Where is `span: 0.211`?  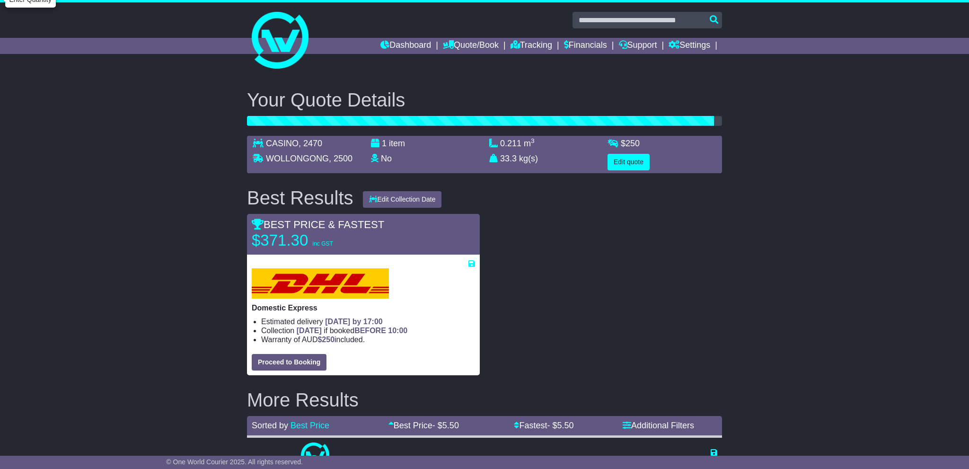 span: 0.211 is located at coordinates (510, 143).